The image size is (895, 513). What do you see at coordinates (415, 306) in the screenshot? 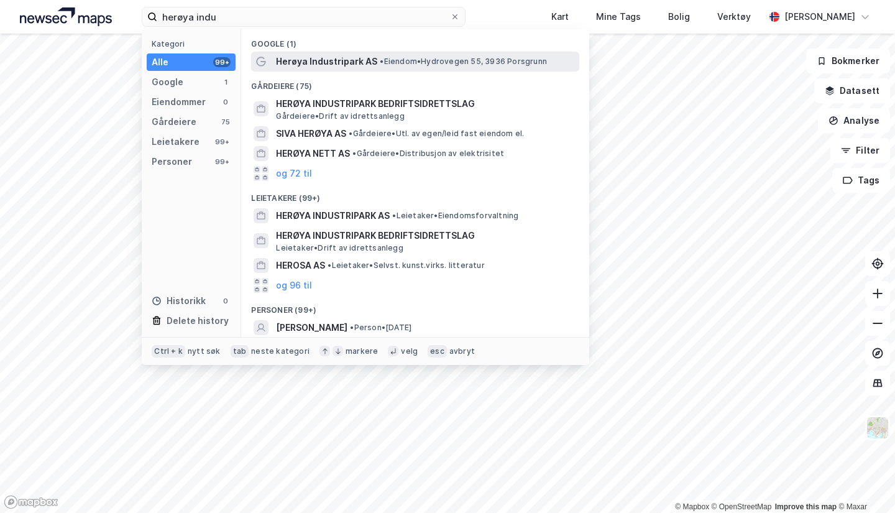
I see `div: Personer (99+)` at bounding box center [415, 306].